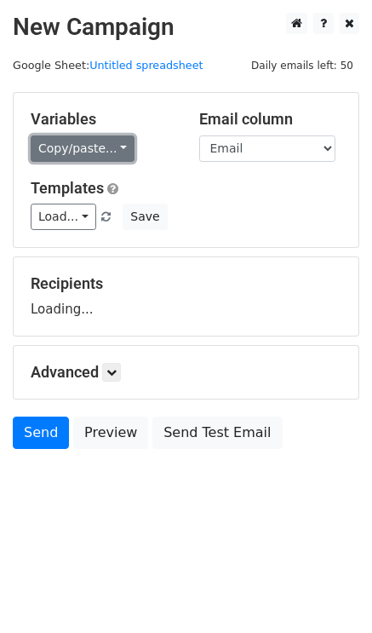  Describe the element at coordinates (186, 27) in the screenshot. I see `h2: New Campaign` at that location.